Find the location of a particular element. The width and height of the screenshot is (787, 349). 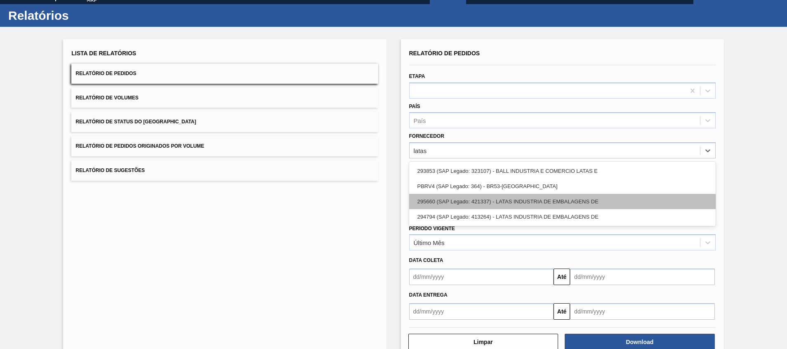

h1: Relatórios is located at coordinates (81, 15).